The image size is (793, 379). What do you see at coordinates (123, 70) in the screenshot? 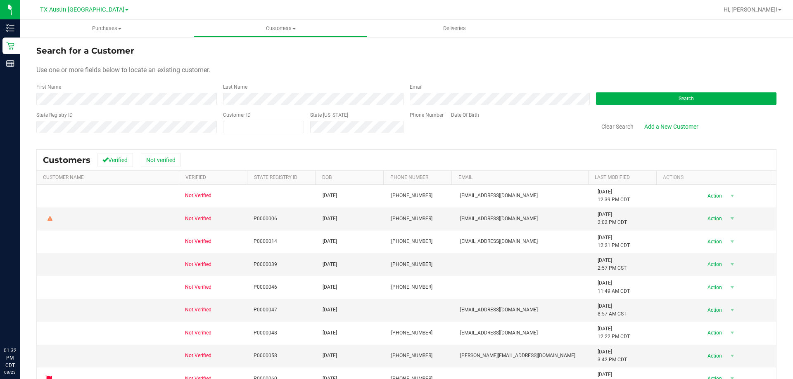
I see `span: Use one or more fields below to locate an existing customer.` at bounding box center [123, 70].